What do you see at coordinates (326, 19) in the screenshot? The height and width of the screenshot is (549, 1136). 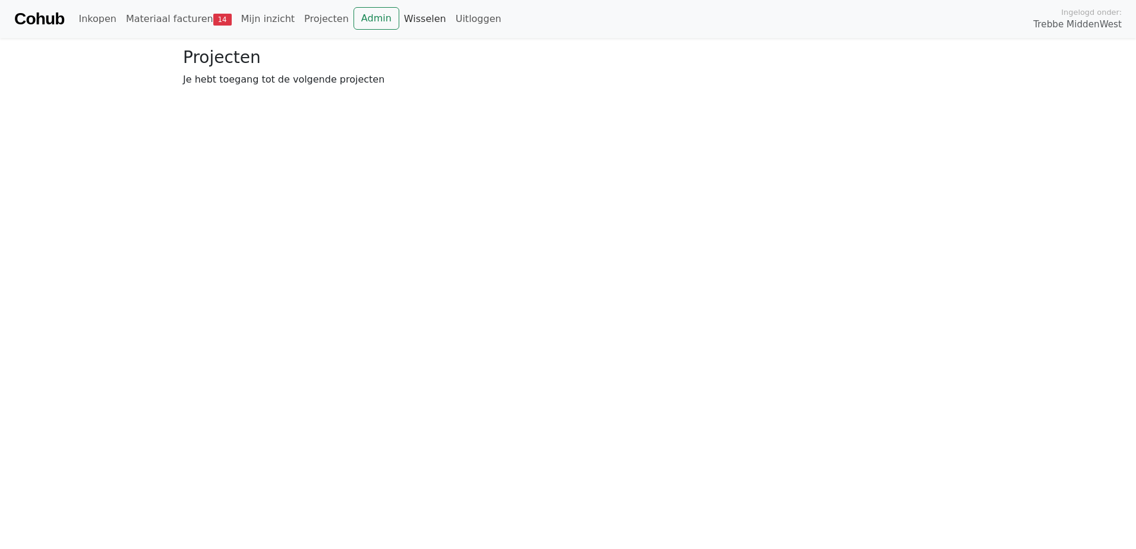 I see `a: Projecten` at bounding box center [326, 19].